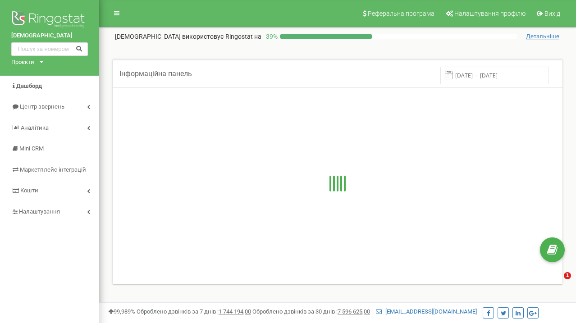  What do you see at coordinates (354, 311) in the screenshot?
I see `u: 7 596 625,00` at bounding box center [354, 311].